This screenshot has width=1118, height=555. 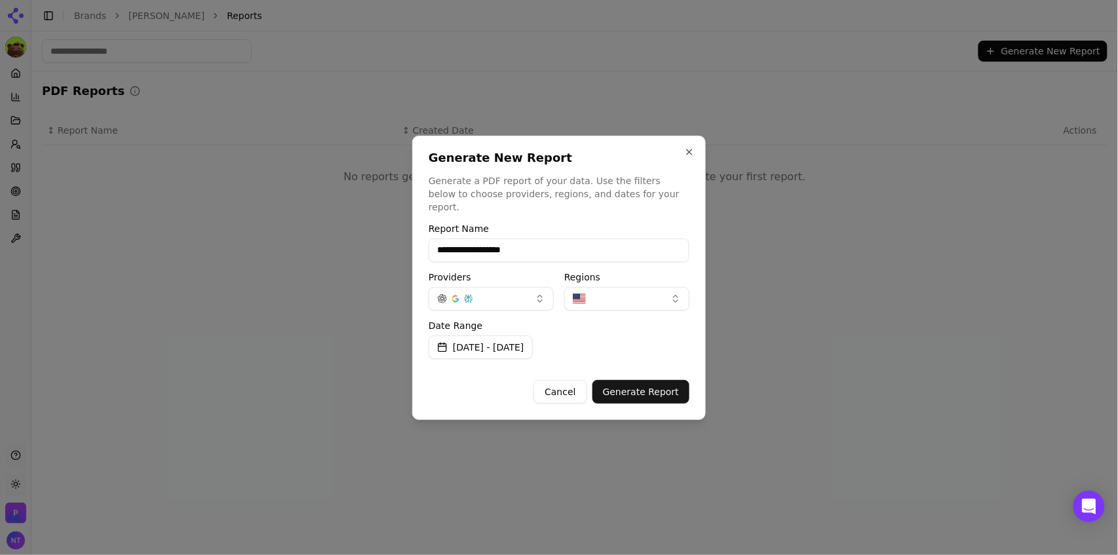 What do you see at coordinates (559, 158) in the screenshot?
I see `h2: Generate New Report` at bounding box center [559, 158].